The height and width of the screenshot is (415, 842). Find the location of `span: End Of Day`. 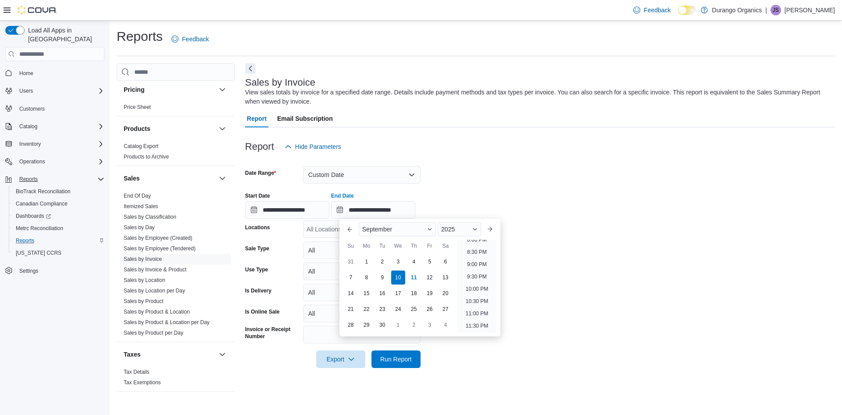

span: End Of Day is located at coordinates (137, 196).